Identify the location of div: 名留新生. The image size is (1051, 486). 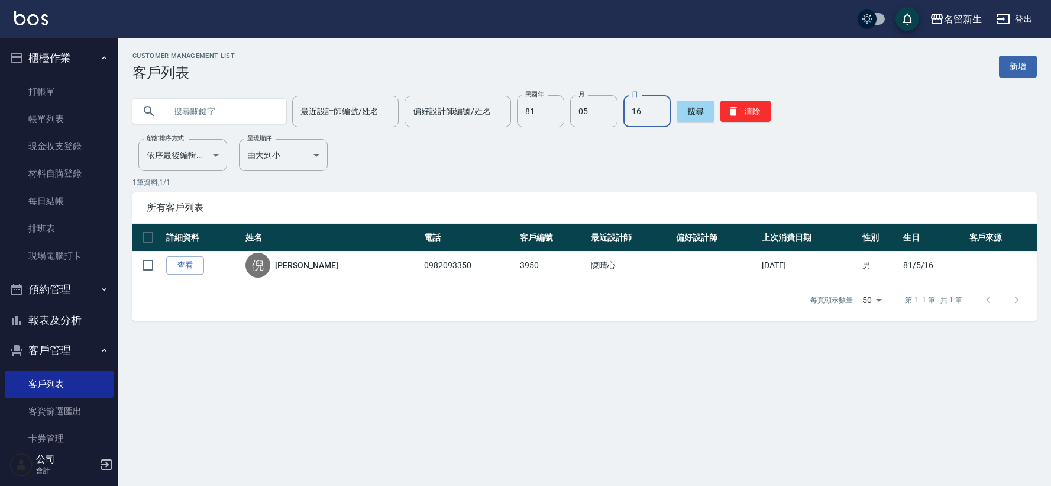
(963, 19).